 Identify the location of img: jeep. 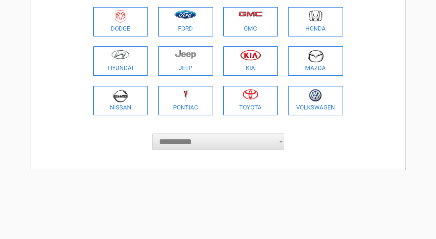
(186, 54).